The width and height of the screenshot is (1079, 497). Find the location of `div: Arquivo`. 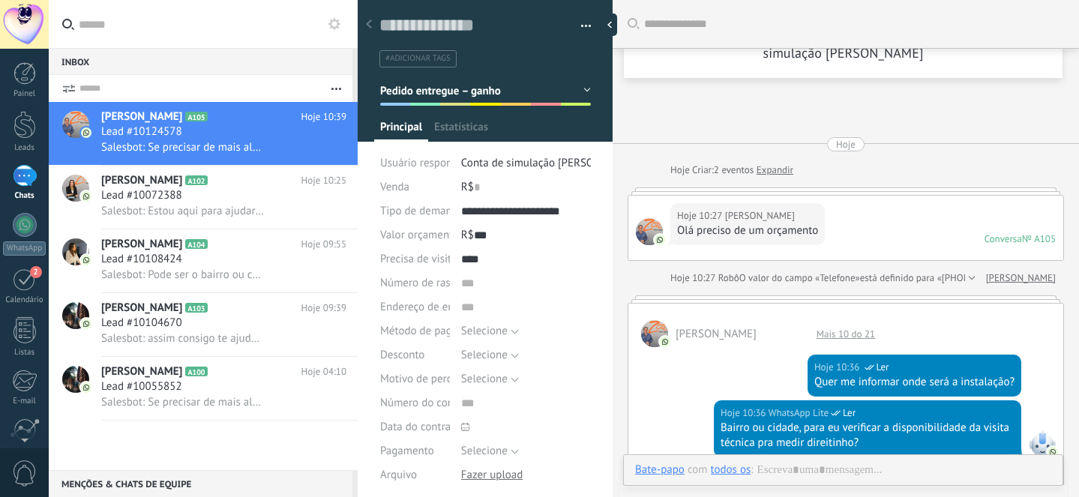

div: Arquivo is located at coordinates (415, 475).